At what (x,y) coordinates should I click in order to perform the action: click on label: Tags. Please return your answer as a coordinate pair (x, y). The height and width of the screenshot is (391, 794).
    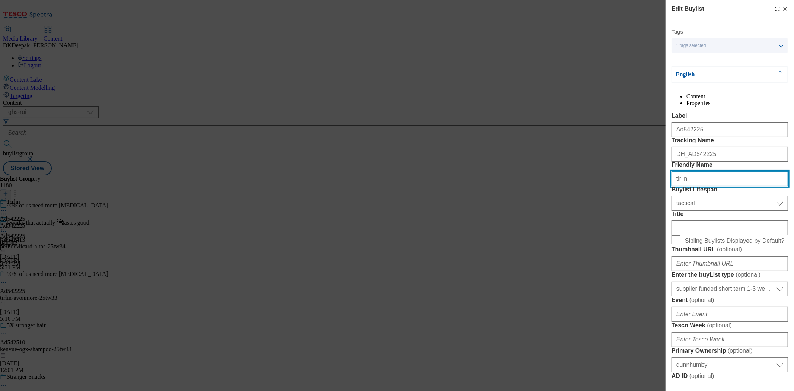
    Looking at the image, I should click on (678, 32).